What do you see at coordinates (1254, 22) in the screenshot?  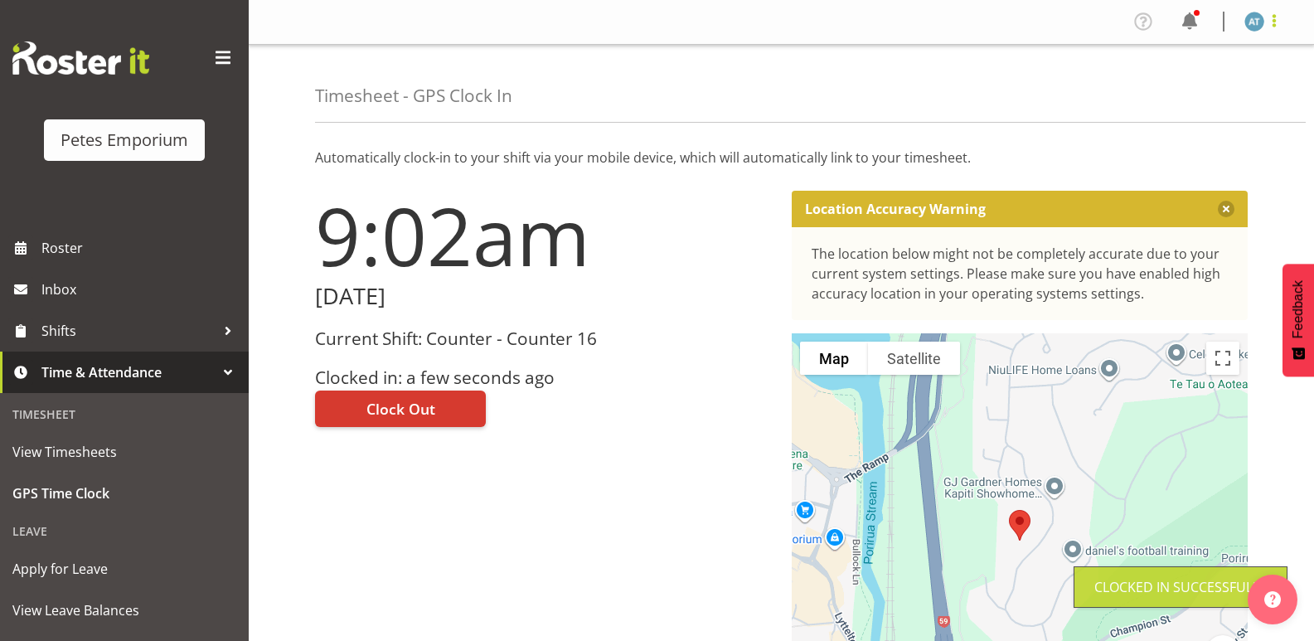 I see `img: alex-micheal-taniwha5364.jpg` at bounding box center [1254, 22].